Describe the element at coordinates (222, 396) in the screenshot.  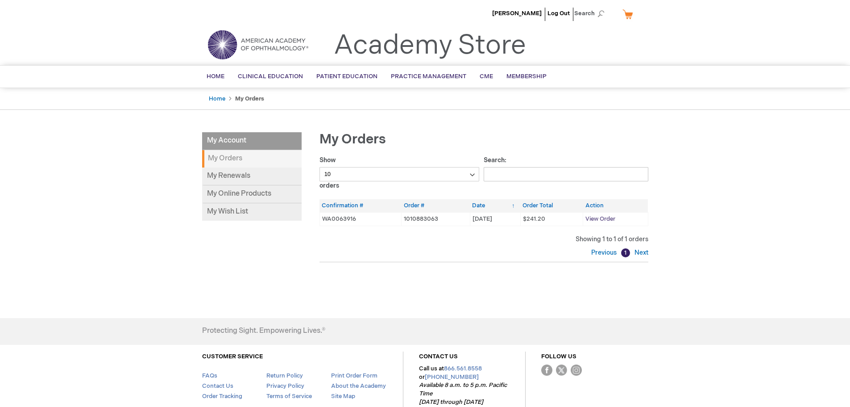
I see `a: Order Tracking` at that location.